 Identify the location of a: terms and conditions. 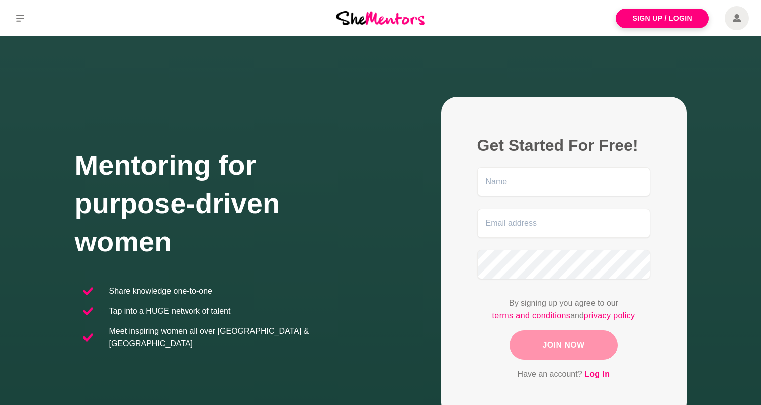
(532, 315).